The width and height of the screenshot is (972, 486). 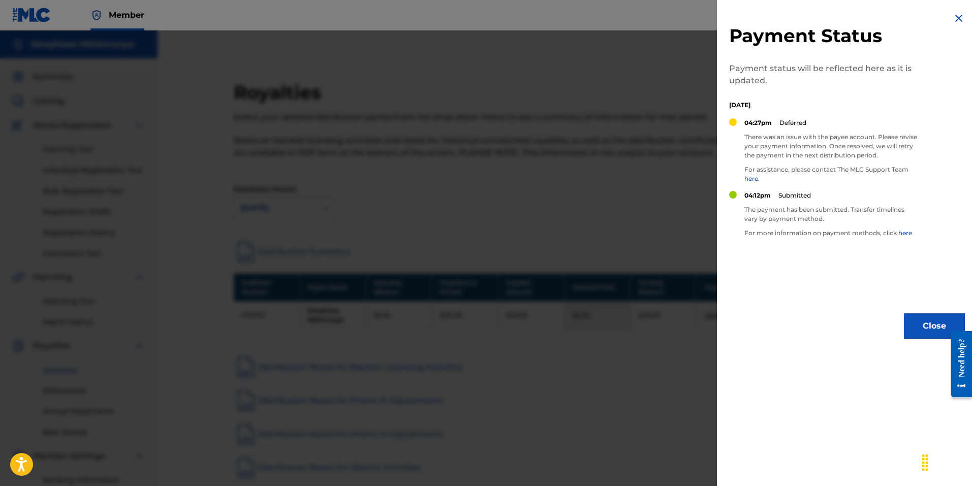 I want to click on a: here., so click(x=752, y=178).